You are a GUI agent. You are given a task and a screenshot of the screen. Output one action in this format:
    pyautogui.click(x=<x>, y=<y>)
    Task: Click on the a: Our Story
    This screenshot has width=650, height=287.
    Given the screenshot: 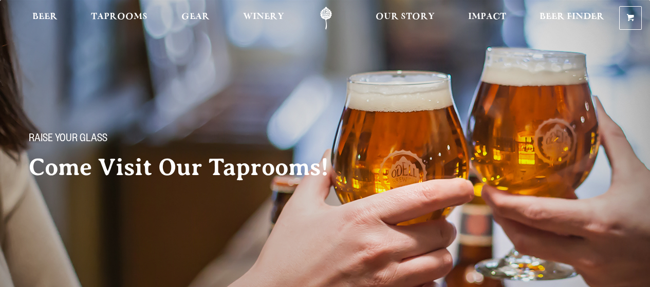 What is the action you would take?
    pyautogui.click(x=405, y=18)
    